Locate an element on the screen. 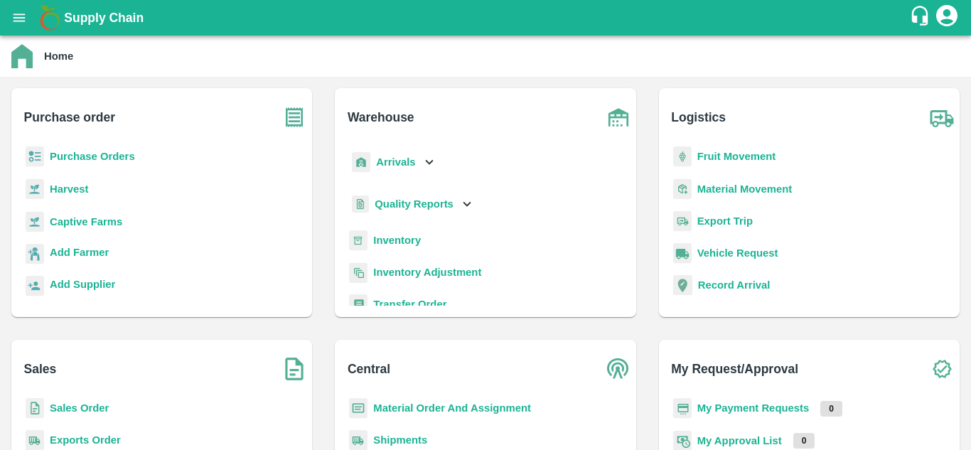 Image resolution: width=971 pixels, height=450 pixels. a: Record Arrival is located at coordinates (734, 285).